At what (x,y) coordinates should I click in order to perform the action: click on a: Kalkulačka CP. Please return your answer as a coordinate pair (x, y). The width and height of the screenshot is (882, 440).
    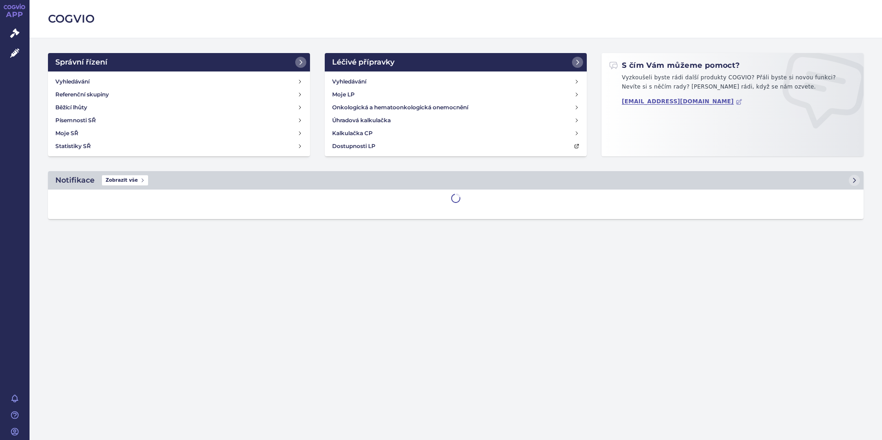
    Looking at the image, I should click on (456, 133).